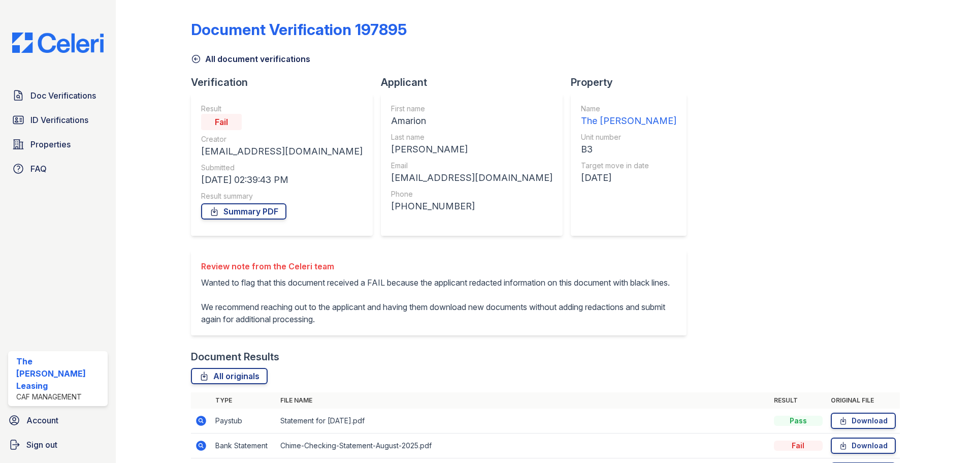 This screenshot has height=463, width=975. Describe the element at coordinates (523, 445) in the screenshot. I see `td: Chime-Checking-Statement-August-2025.pdf` at that location.